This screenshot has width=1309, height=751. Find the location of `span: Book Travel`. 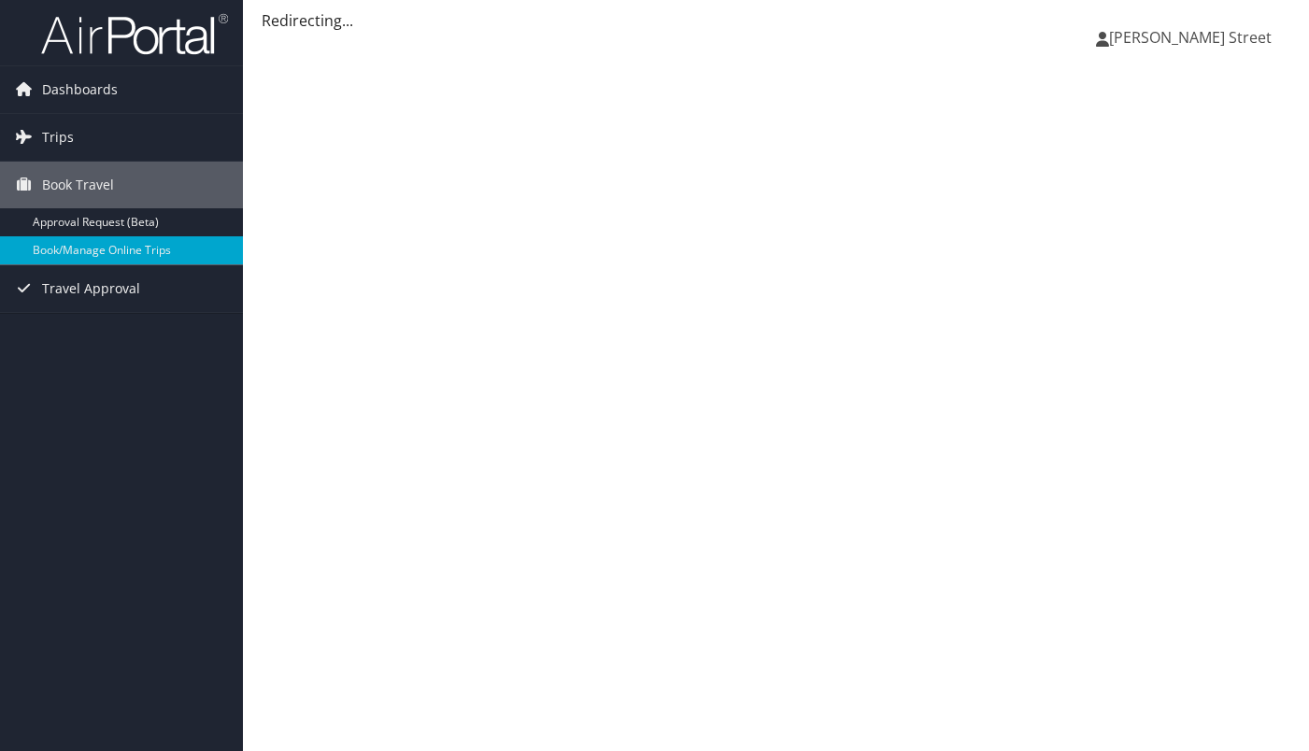

span: Book Travel is located at coordinates (78, 185).